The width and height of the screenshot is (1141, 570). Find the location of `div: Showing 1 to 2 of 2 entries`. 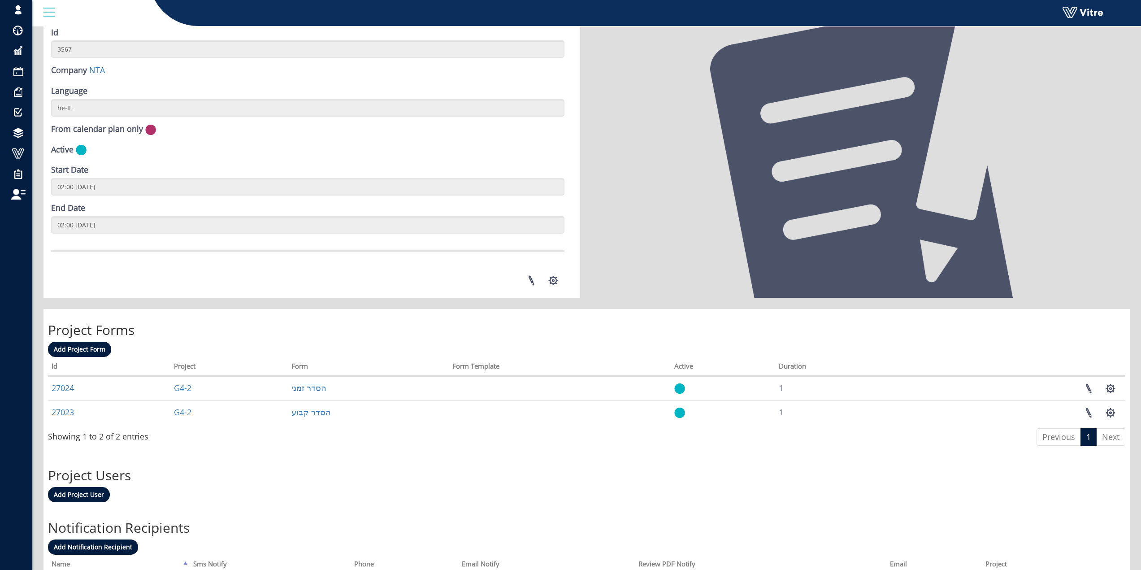

div: Showing 1 to 2 of 2 entries is located at coordinates (98, 435).